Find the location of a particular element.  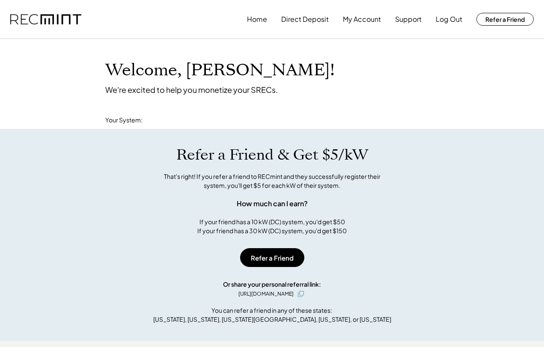

button: Direct Deposit is located at coordinates (304, 19).